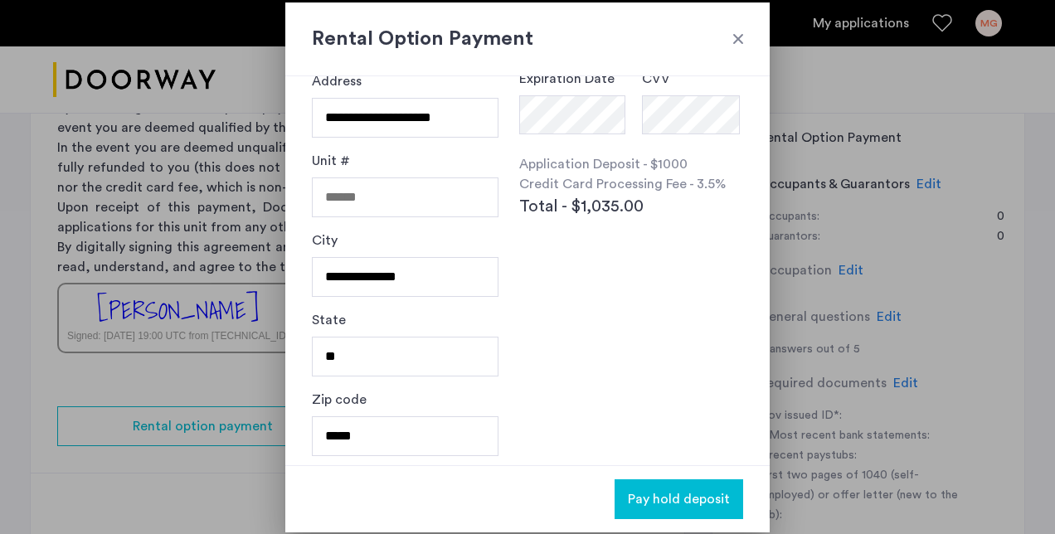  Describe the element at coordinates (679, 499) in the screenshot. I see `span: Pay hold deposit` at that location.